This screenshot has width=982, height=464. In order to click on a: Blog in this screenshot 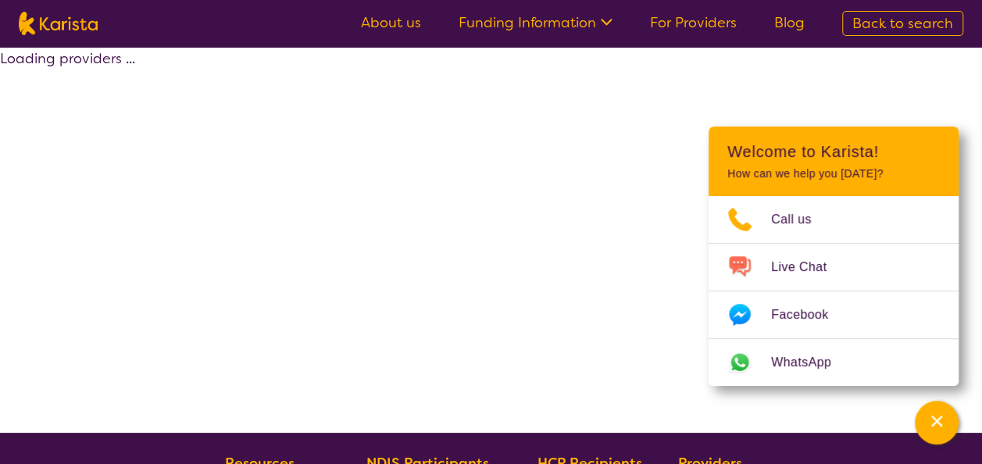, I will do `click(789, 23)`.